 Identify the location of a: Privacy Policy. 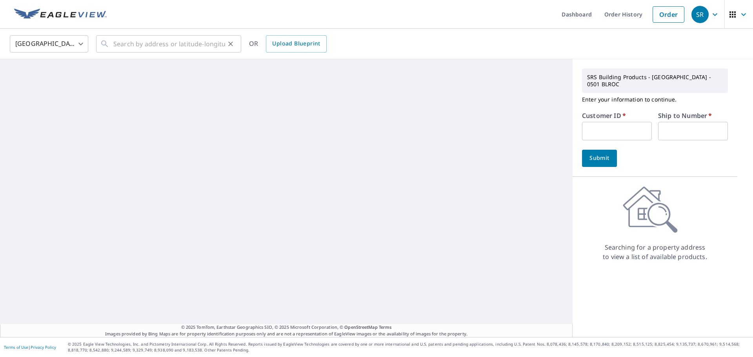
(43, 347).